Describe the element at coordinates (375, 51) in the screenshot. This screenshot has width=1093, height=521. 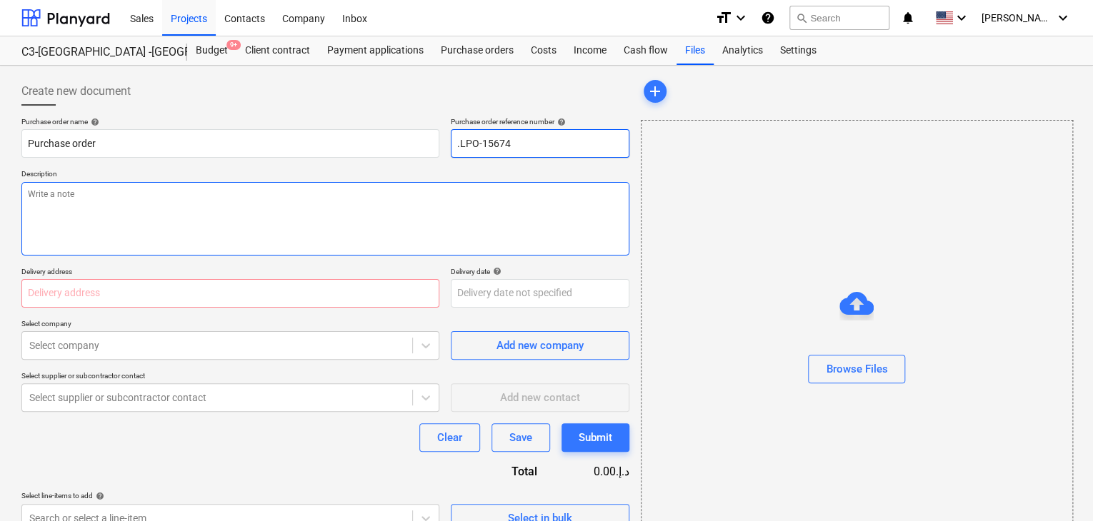
I see `div: Payment applications` at that location.